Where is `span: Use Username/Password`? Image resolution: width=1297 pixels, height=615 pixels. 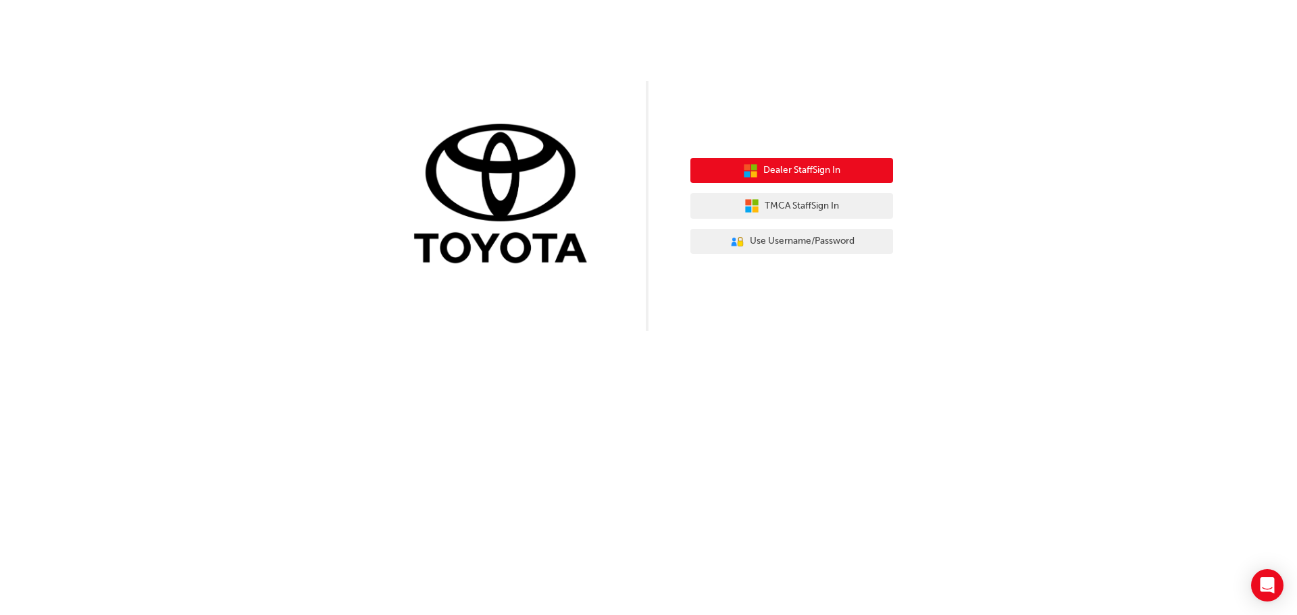
span: Use Username/Password is located at coordinates (802, 241).